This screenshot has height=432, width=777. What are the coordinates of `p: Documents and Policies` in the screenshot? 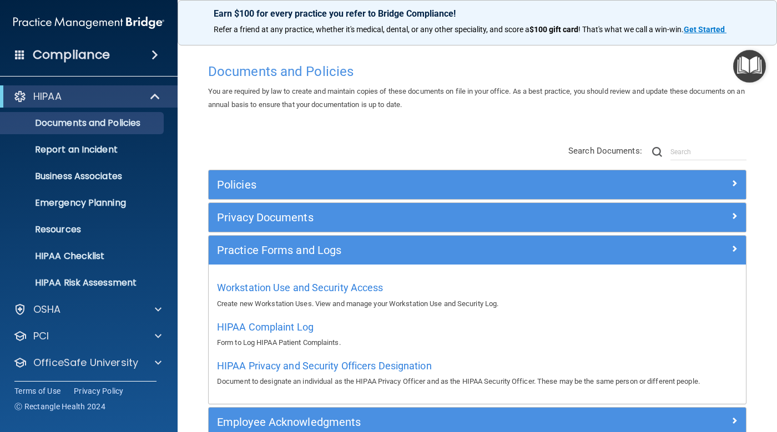 It's located at (83, 123).